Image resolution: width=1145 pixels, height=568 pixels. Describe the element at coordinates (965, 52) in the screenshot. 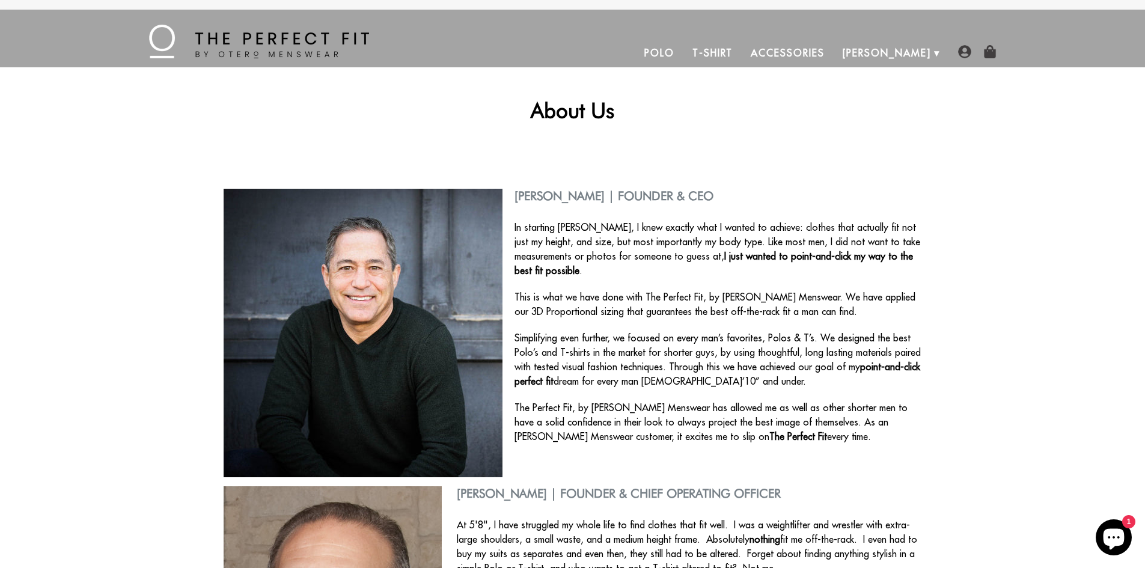

I see `img: user-account-icon.png` at that location.